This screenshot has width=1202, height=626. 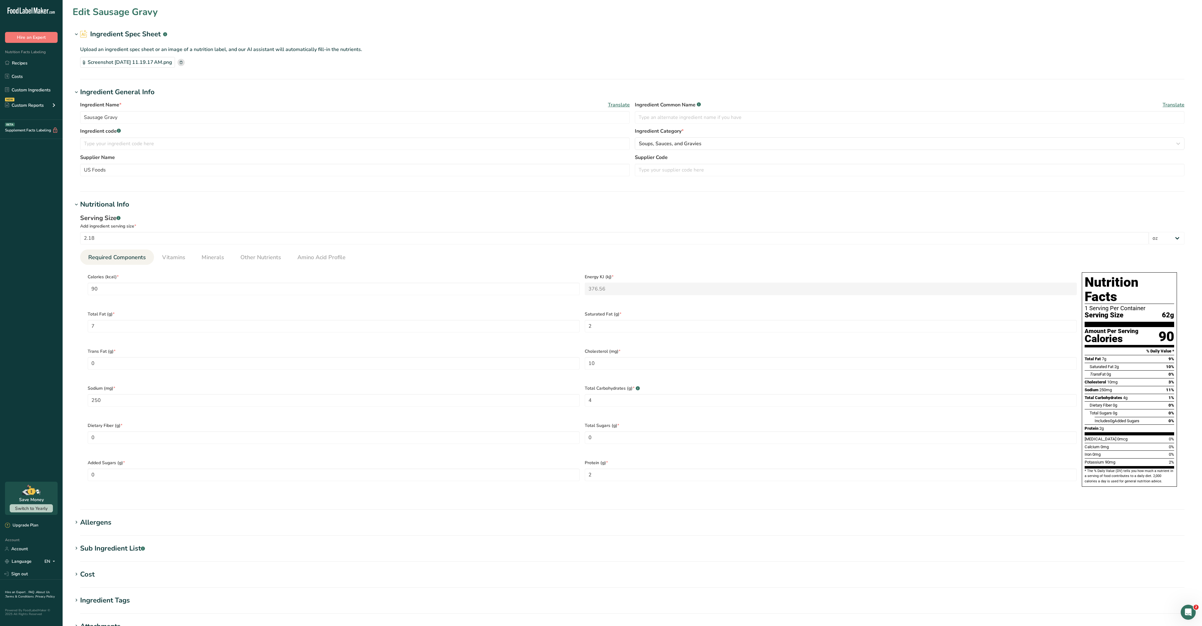 What do you see at coordinates (1104, 359) in the screenshot?
I see `span: 7g` at bounding box center [1104, 359].